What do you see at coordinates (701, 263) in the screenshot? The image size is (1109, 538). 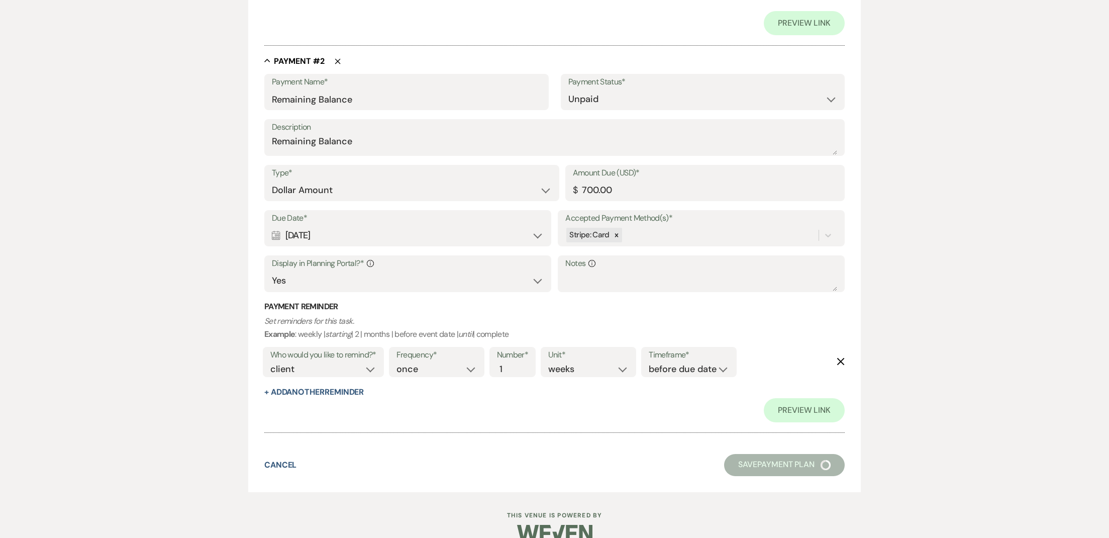 I see `label: Notes` at bounding box center [701, 263].